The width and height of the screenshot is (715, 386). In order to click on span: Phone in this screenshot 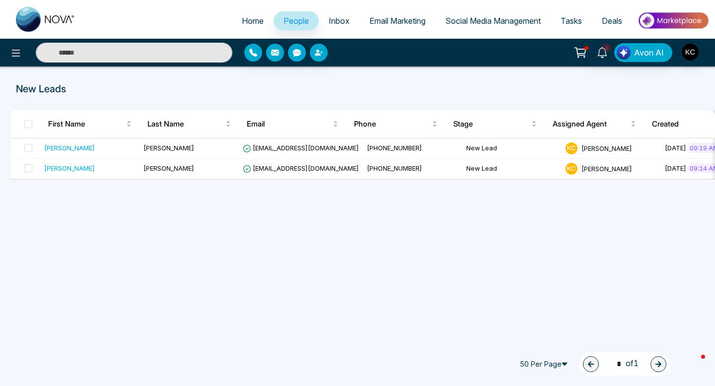, I will do `click(392, 124)`.